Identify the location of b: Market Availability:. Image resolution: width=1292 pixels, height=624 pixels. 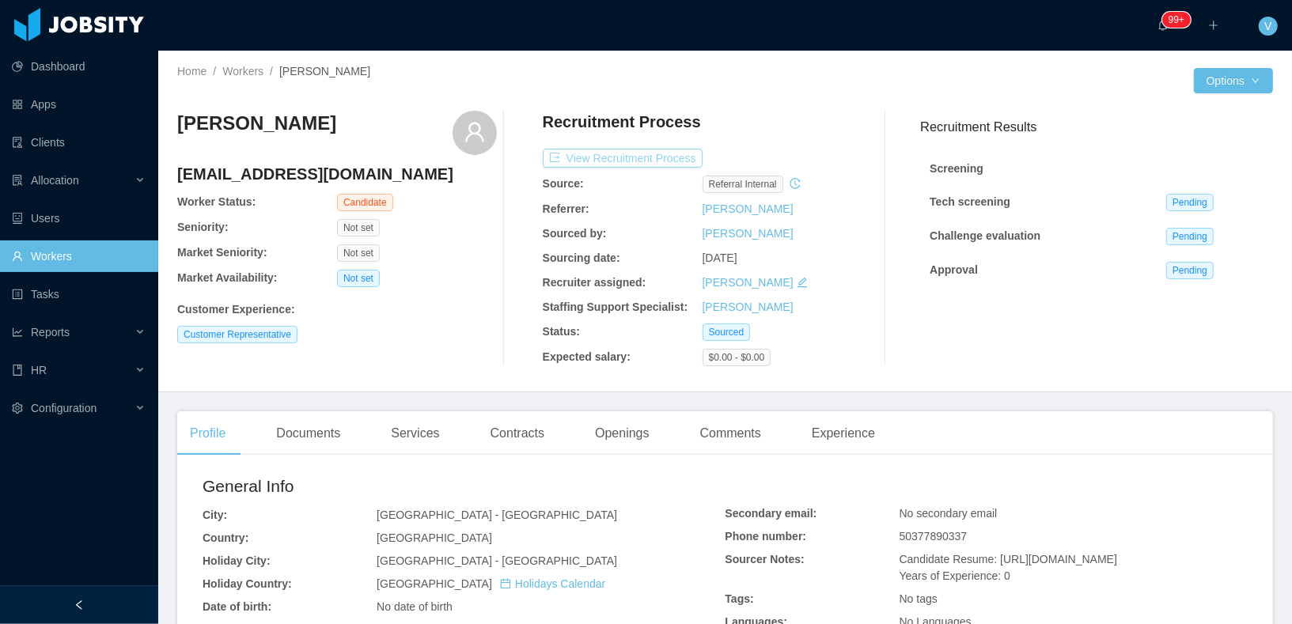
(227, 278).